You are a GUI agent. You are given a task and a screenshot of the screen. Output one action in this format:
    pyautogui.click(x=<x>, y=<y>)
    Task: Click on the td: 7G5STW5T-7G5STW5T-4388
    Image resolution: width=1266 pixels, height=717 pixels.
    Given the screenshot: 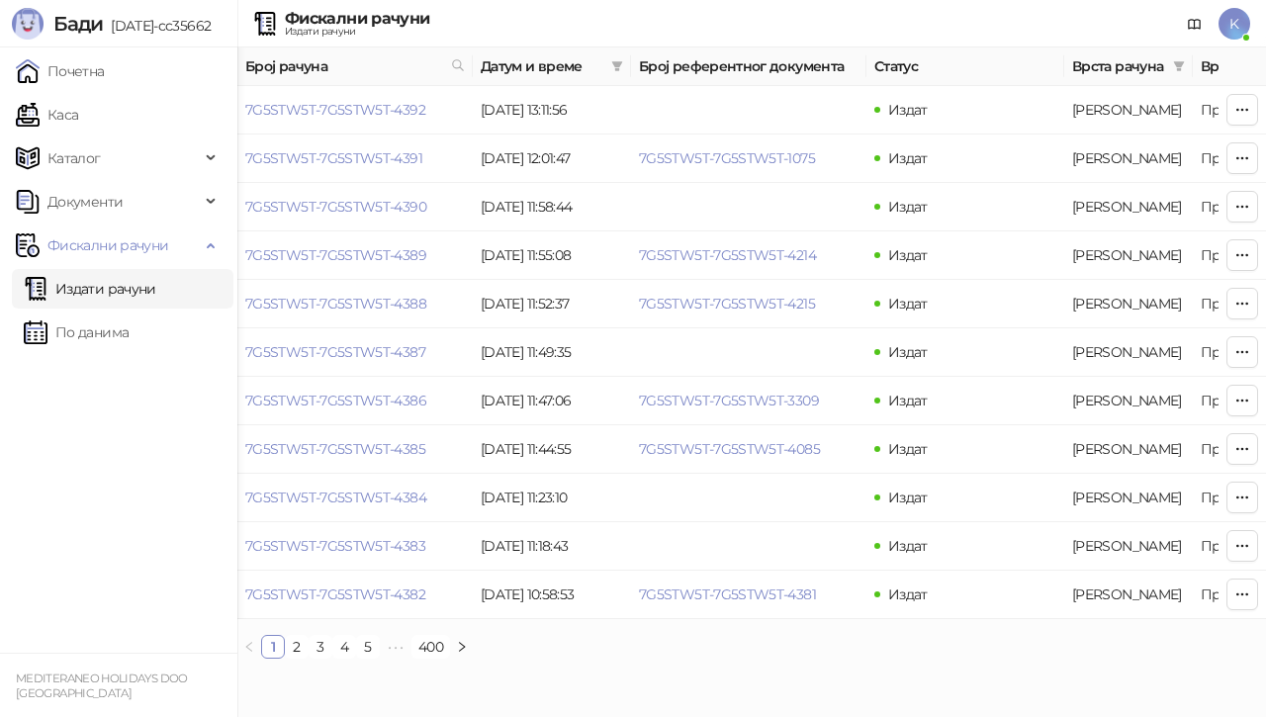 What is the action you would take?
    pyautogui.click(x=355, y=304)
    